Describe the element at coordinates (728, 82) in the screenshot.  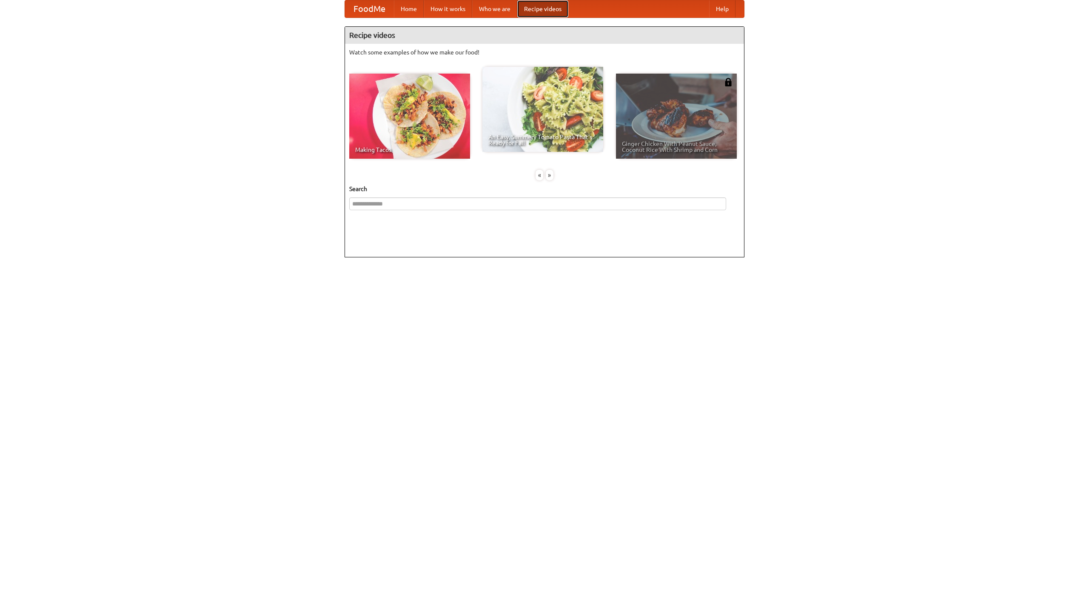
I see `img: 483408.png` at that location.